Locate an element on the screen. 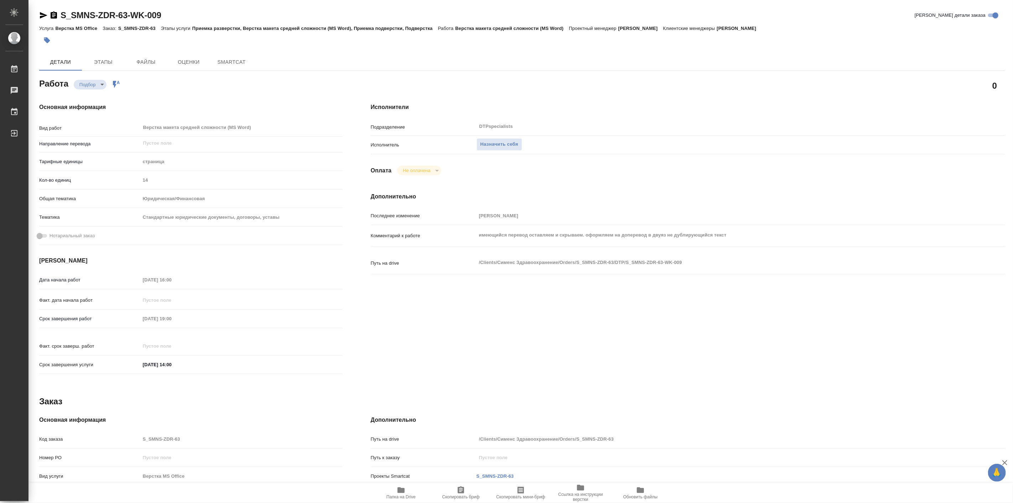  p: Клиентские менеджеры is located at coordinates (690, 28).